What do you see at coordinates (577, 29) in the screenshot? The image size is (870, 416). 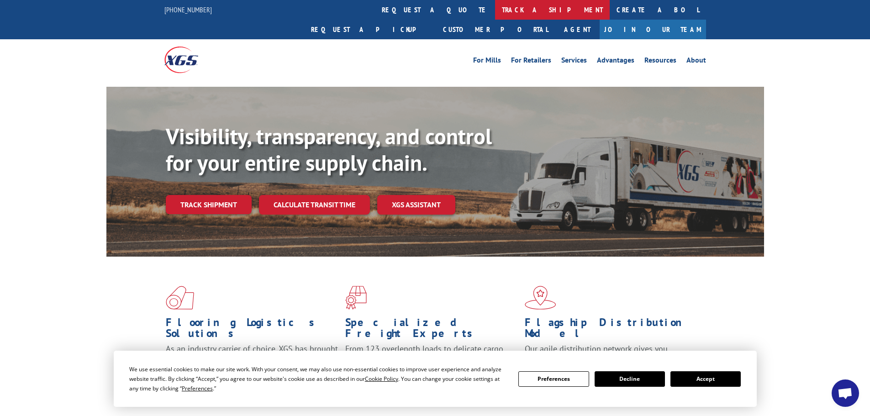 I see `a: Agent` at bounding box center [577, 29].